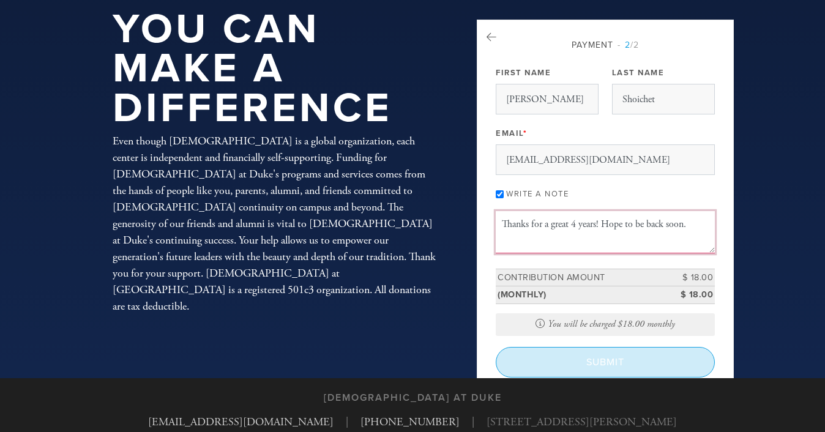 The image size is (825, 432). Describe the element at coordinates (511, 133) in the screenshot. I see `label: Email` at that location.